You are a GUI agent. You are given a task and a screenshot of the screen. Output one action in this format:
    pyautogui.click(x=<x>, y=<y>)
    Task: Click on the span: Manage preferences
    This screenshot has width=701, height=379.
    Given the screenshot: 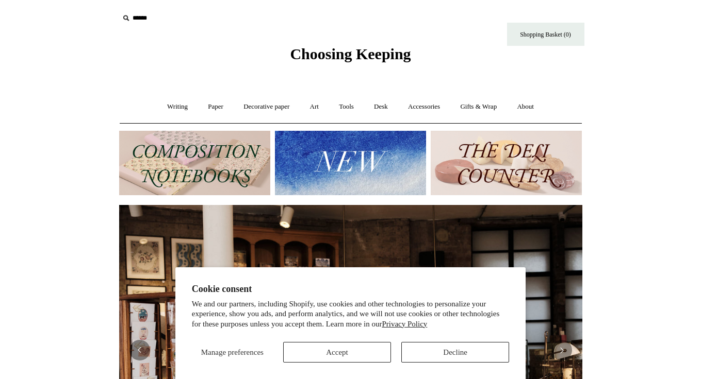 What is the action you would take?
    pyautogui.click(x=232, y=353)
    